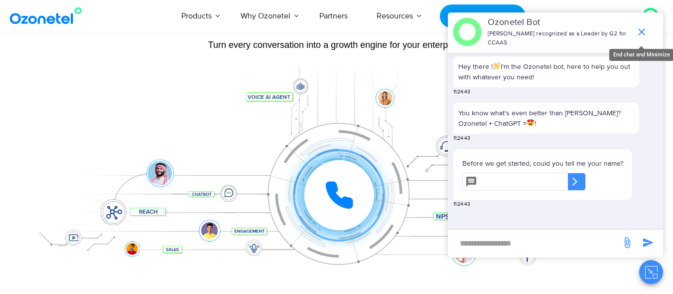  What do you see at coordinates (642, 32) in the screenshot?
I see `span: end chat or minimize` at bounding box center [642, 32].